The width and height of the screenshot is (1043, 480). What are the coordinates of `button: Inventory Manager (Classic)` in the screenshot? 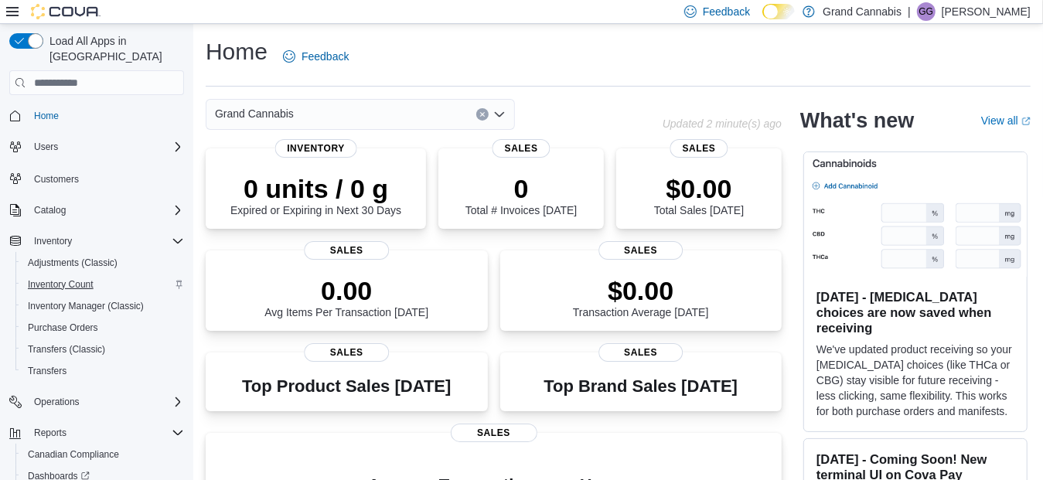 It's located at (103, 306).